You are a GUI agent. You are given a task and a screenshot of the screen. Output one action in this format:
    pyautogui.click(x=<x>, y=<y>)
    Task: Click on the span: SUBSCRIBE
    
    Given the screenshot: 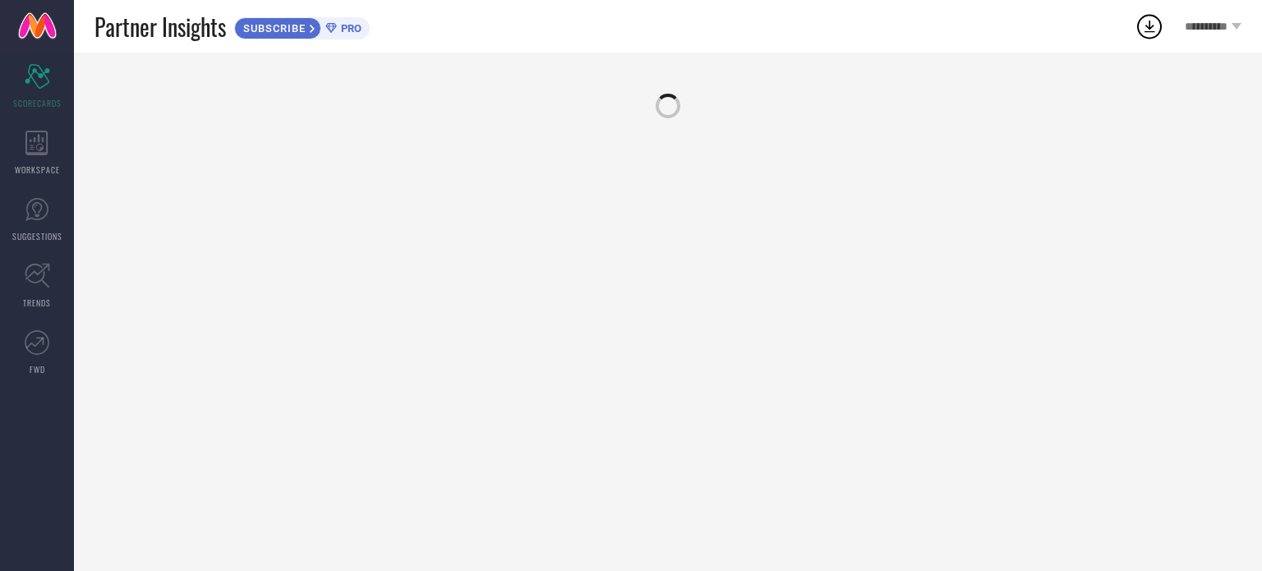 What is the action you would take?
    pyautogui.click(x=272, y=28)
    